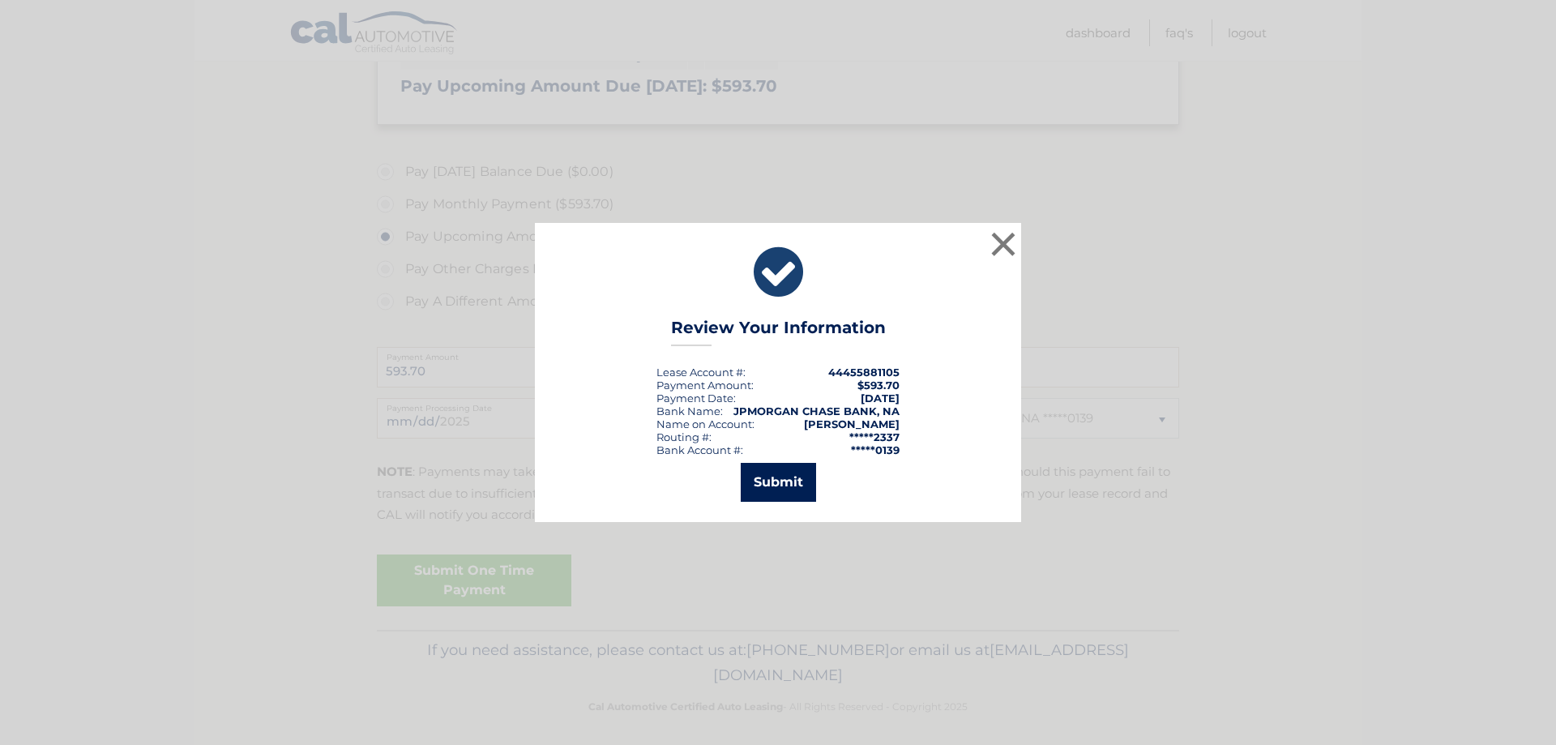 The image size is (1556, 745). What do you see at coordinates (778, 332) in the screenshot?
I see `h3: Review Your Information` at bounding box center [778, 332].